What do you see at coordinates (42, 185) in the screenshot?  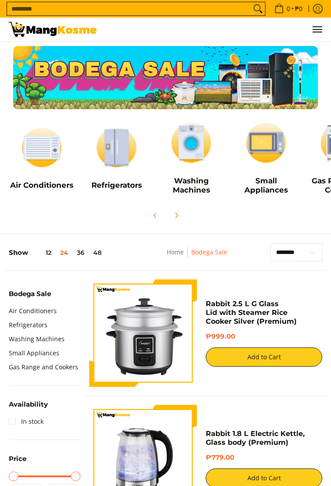 I see `h5: Air Conditioners` at bounding box center [42, 185].